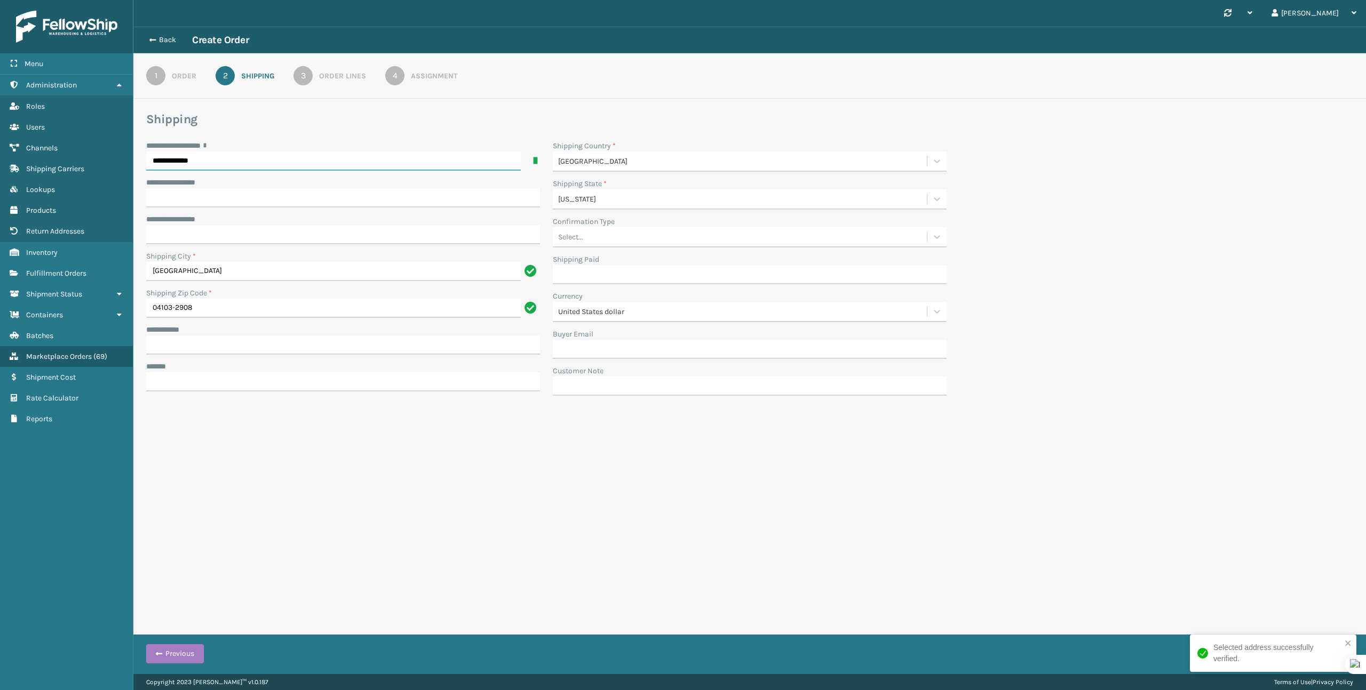  I want to click on span: Menu, so click(34, 63).